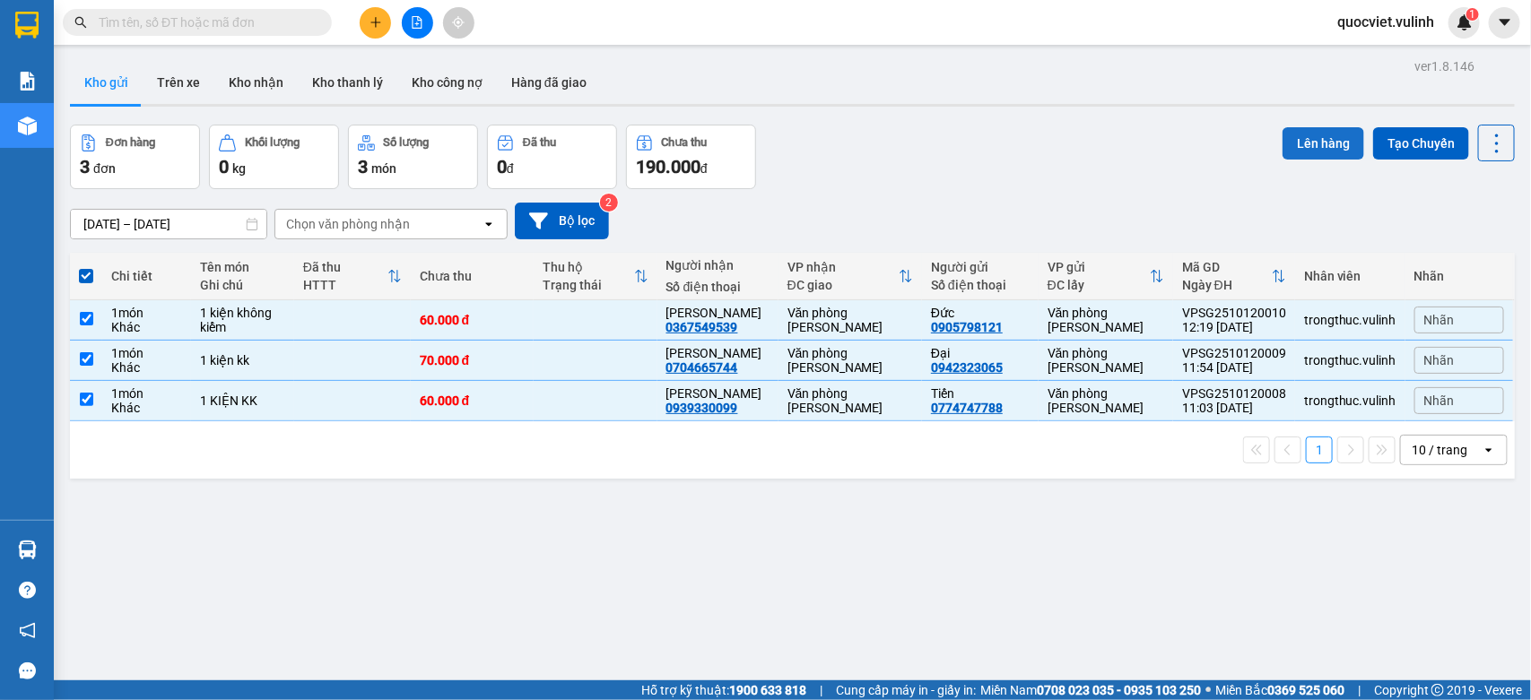 The image size is (1531, 700). Describe the element at coordinates (702, 368) in the screenshot. I see `div: 0704665744` at that location.